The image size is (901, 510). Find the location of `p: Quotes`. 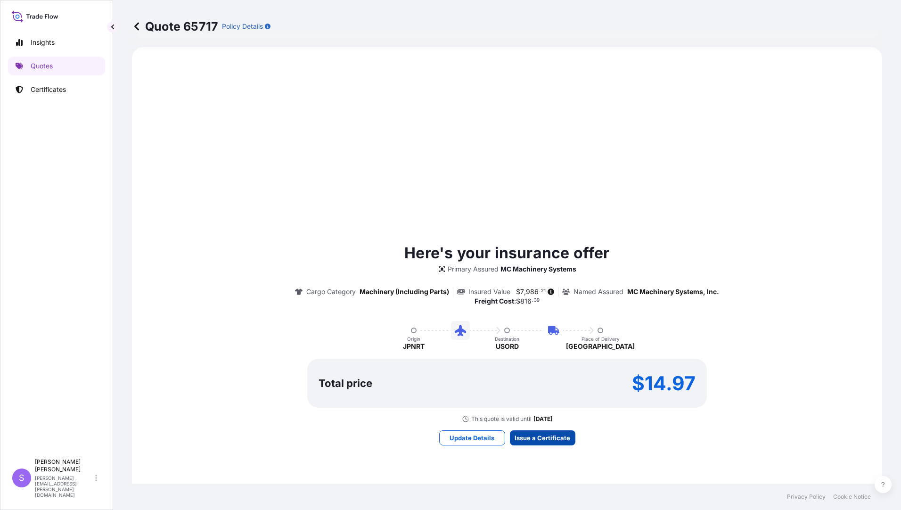

p: Quotes is located at coordinates (41, 66).